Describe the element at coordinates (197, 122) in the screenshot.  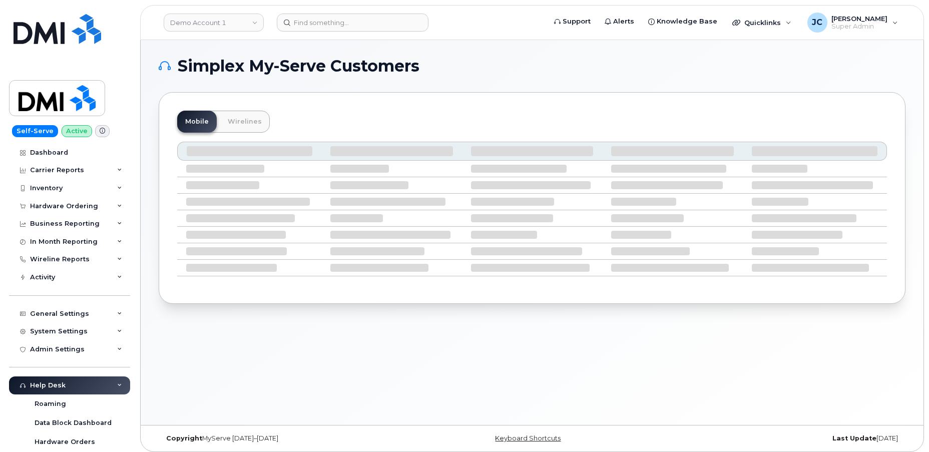
I see `a: Mobile` at that location.